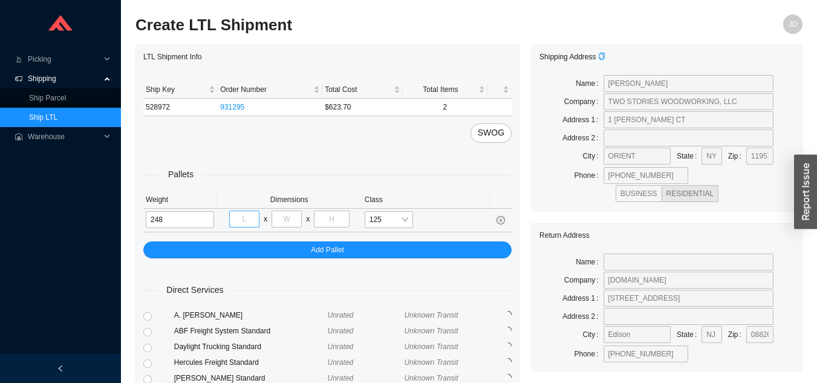 This screenshot has height=383, width=817. What do you see at coordinates (327, 250) in the screenshot?
I see `span: Add Pallet` at bounding box center [327, 250].